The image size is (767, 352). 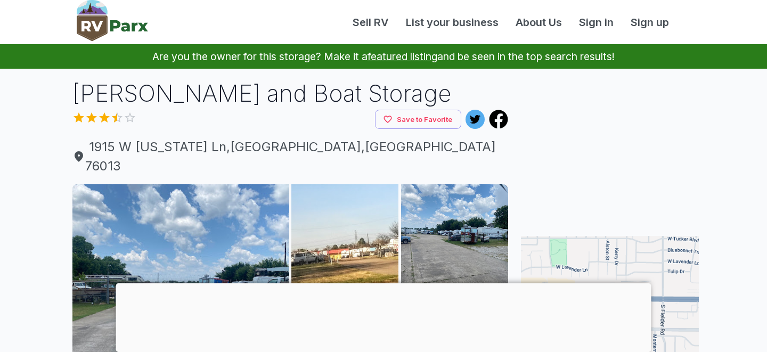 What do you see at coordinates (418, 119) in the screenshot?
I see `button: Save to Favorite` at bounding box center [418, 119].